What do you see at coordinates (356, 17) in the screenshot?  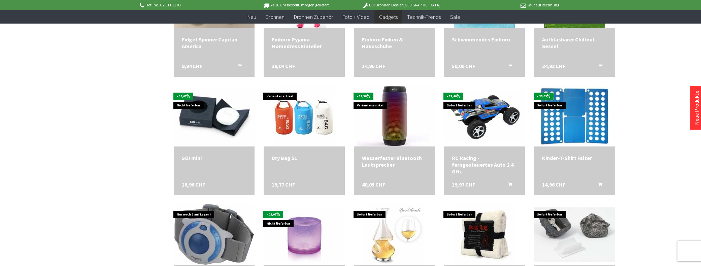 I see `a: Foto + Video` at bounding box center [356, 17].